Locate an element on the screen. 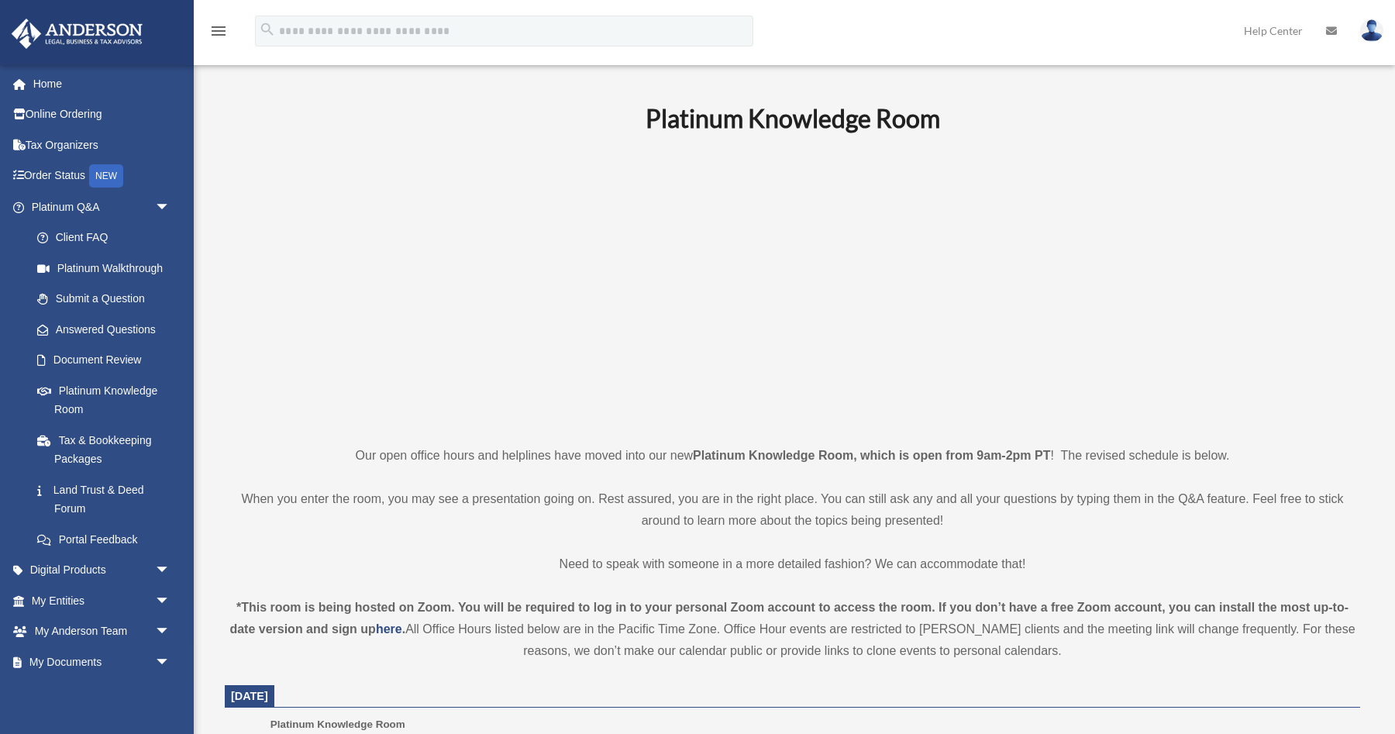  p: When you enter the room, you may see a presentation going on. Rest assured, you are in the right ... is located at coordinates (792, 510).